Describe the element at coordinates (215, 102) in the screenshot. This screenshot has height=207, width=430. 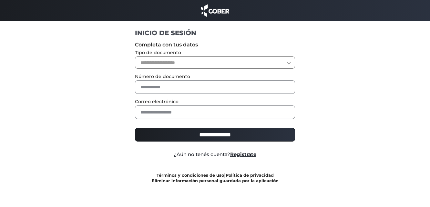
I see `label: Correo electrónico` at that location.